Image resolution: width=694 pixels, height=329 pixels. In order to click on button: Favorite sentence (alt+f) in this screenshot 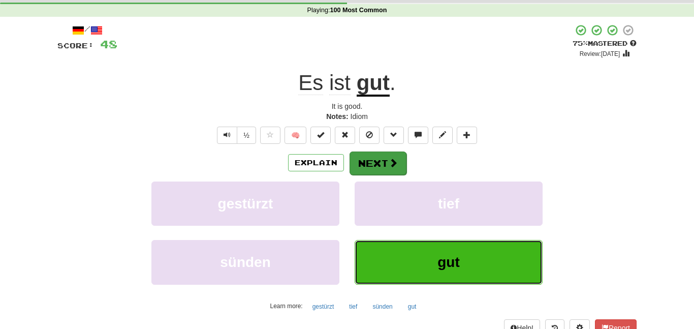, I will do `click(270, 135)`.